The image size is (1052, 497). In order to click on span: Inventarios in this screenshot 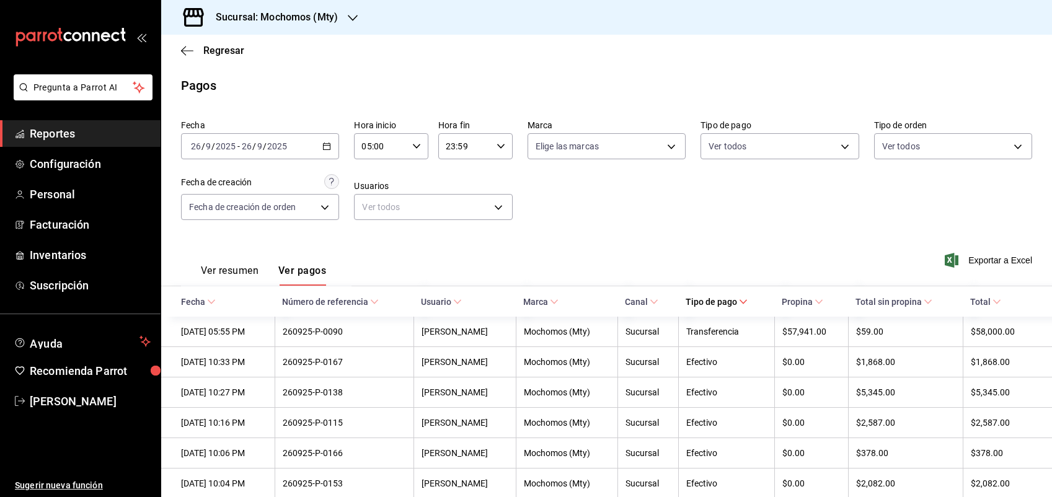, I will do `click(90, 255)`.